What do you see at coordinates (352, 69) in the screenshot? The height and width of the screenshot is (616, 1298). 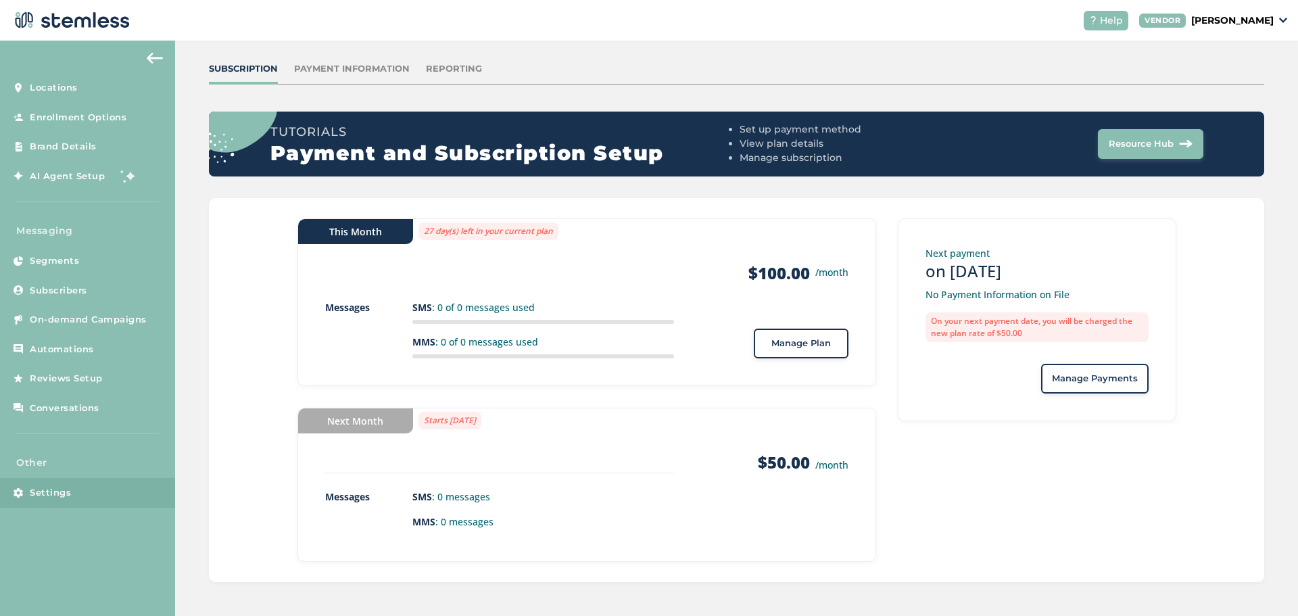 I see `div: Payment Information` at bounding box center [352, 69].